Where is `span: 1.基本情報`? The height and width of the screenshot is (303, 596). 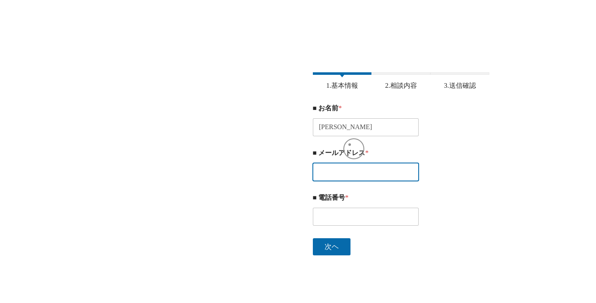
span: 1.基本情報 is located at coordinates (342, 85).